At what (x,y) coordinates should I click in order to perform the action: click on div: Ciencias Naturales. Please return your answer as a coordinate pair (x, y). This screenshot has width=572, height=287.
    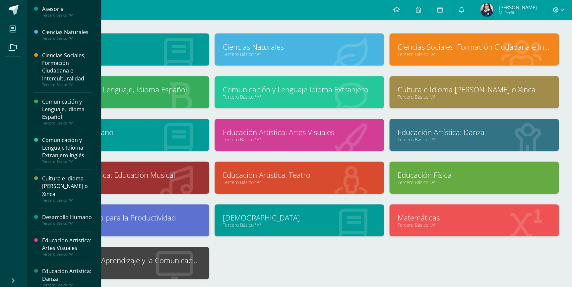
    Looking at the image, I should click on (67, 32).